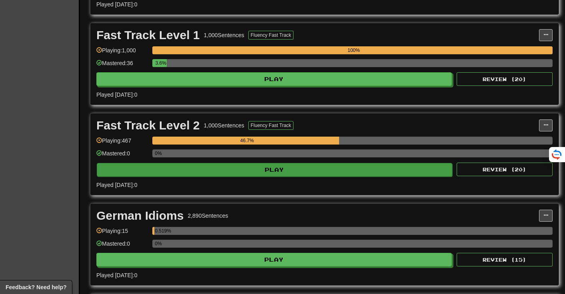 The width and height of the screenshot is (565, 294). What do you see at coordinates (148, 126) in the screenshot?
I see `div: Fast Track Level 2` at bounding box center [148, 126].